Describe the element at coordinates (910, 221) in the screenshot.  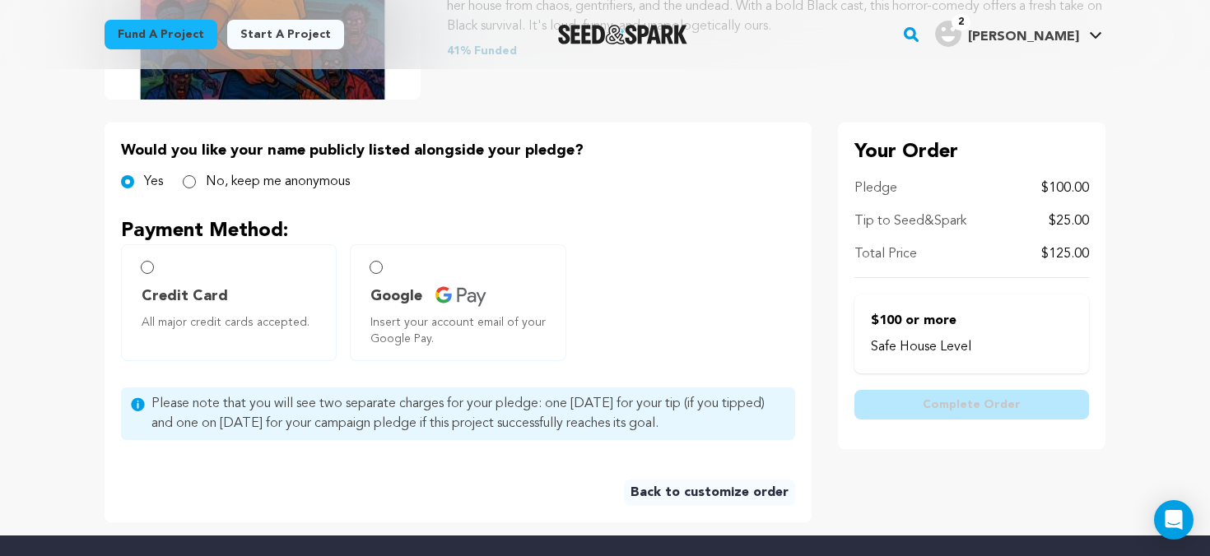
I see `p: Tip to Seed&Spark` at that location.